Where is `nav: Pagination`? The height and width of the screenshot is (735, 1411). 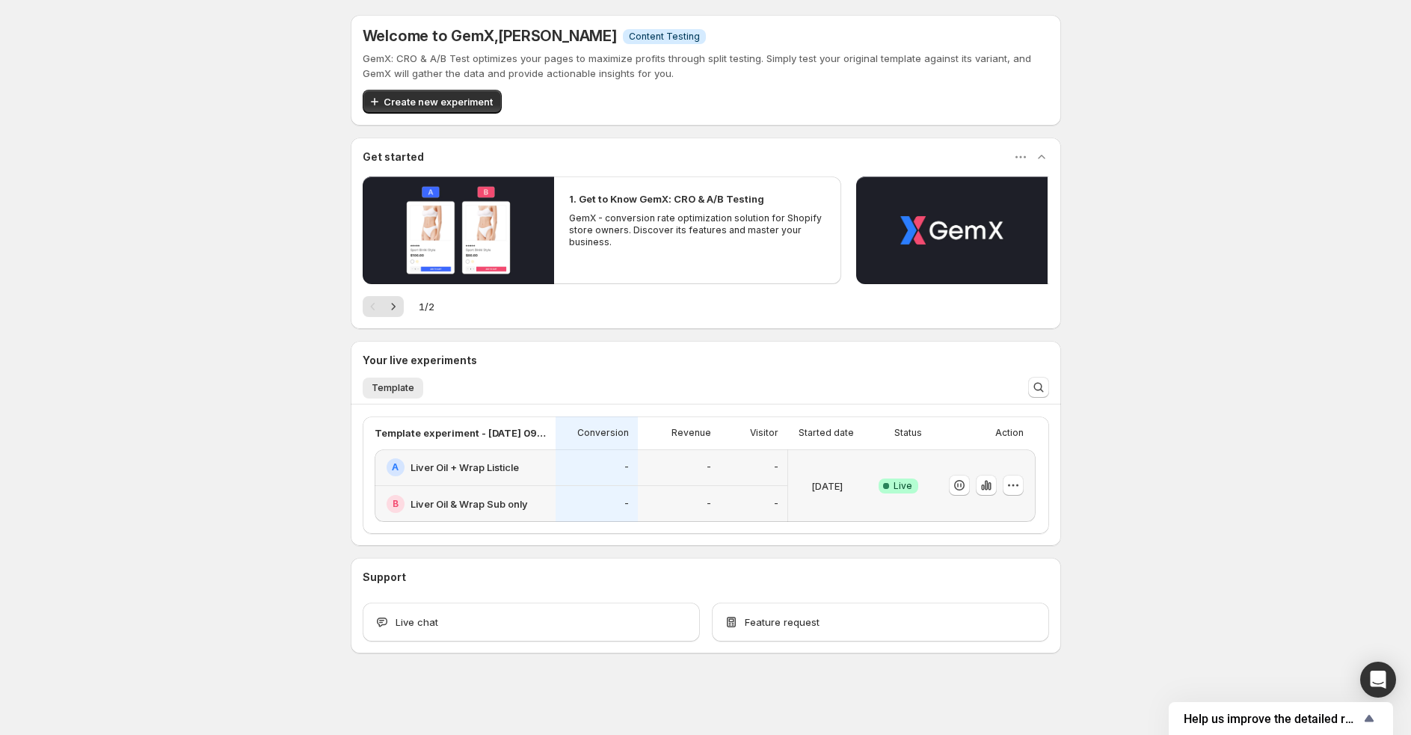 nav: Pagination is located at coordinates (383, 306).